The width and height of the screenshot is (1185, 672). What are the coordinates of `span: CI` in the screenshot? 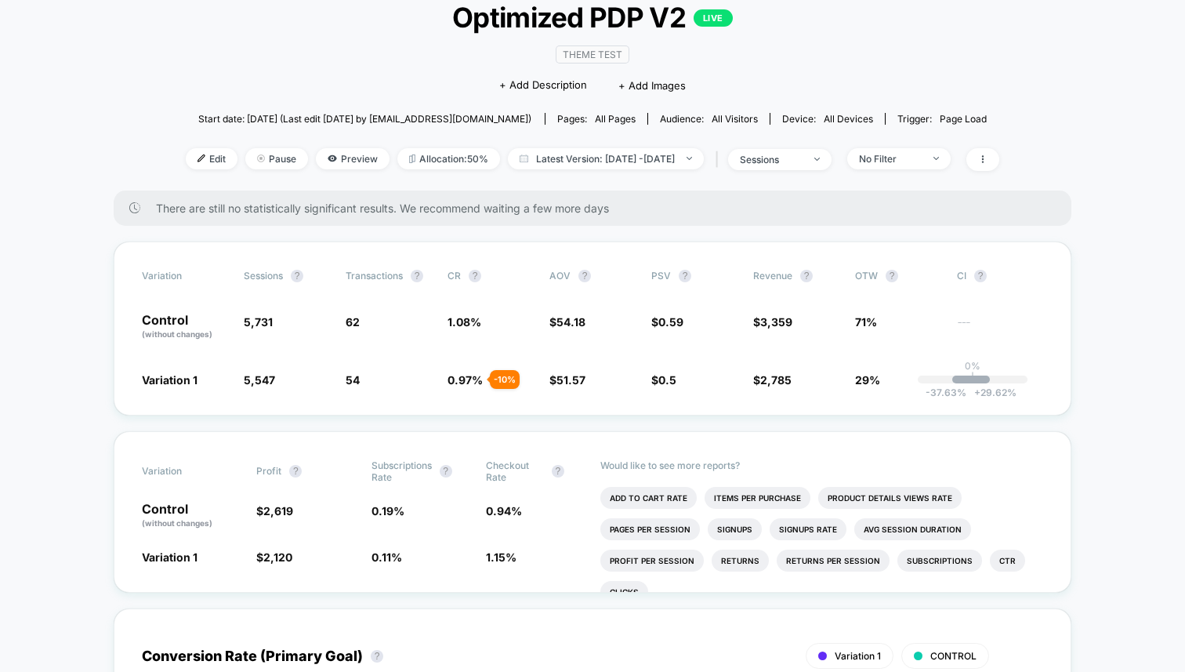 It's located at (1000, 276).